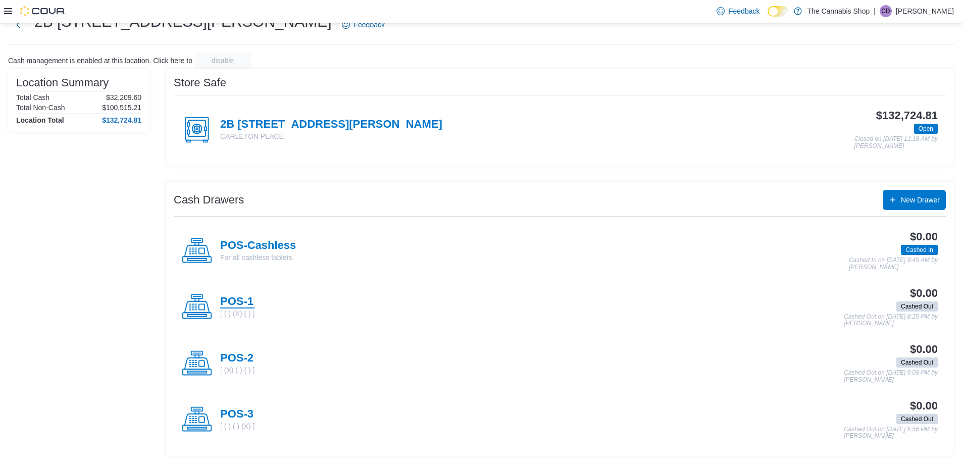  Describe the element at coordinates (237, 358) in the screenshot. I see `h4: POS-2` at that location.